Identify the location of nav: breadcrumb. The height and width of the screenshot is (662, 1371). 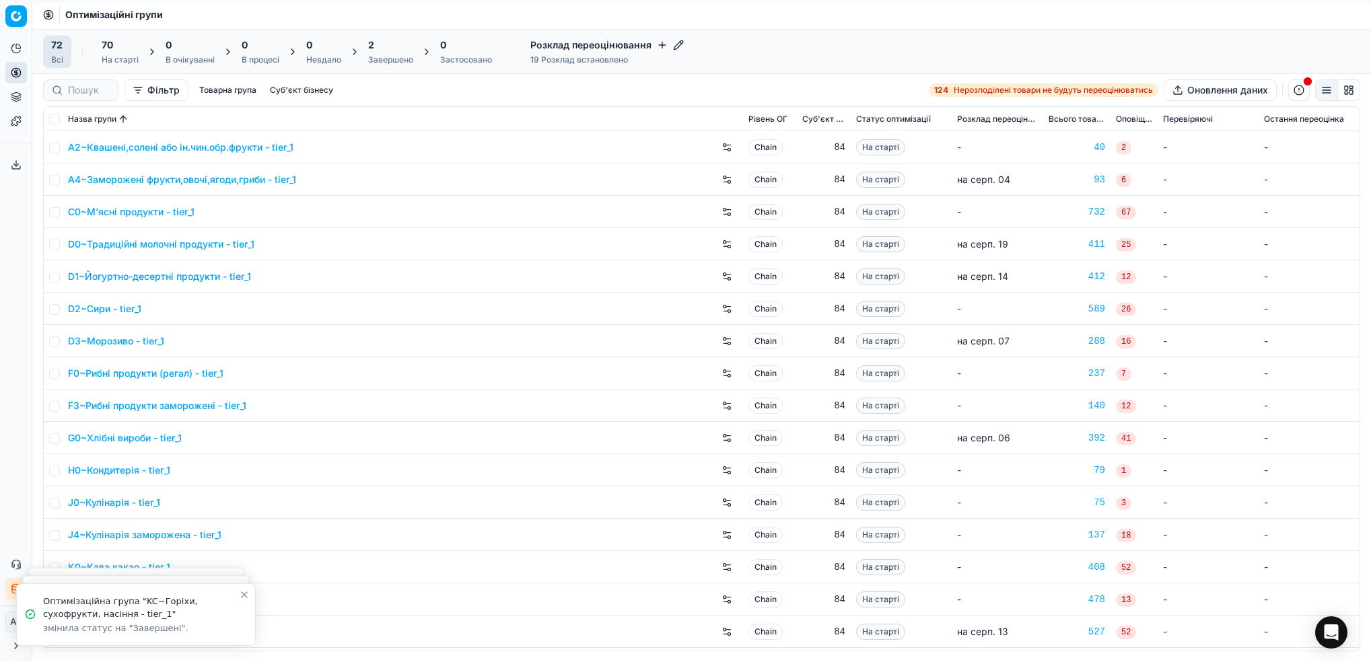
(114, 15).